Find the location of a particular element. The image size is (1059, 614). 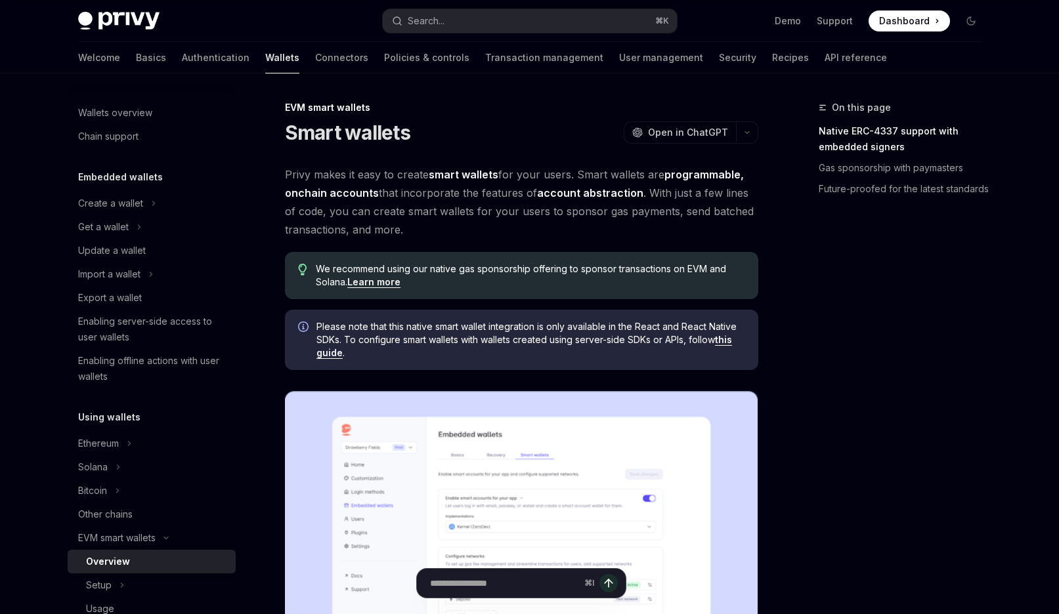

a: API reference is located at coordinates (855, 58).